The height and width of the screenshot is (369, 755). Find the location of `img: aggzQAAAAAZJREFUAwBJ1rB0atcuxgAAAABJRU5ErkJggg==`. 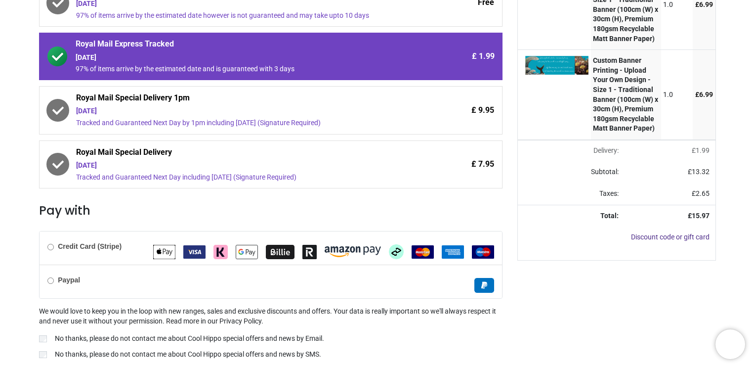

img: aggzQAAAAAZJREFUAwBJ1rB0atcuxgAAAABJRU5ErkJggg== is located at coordinates (557, 65).